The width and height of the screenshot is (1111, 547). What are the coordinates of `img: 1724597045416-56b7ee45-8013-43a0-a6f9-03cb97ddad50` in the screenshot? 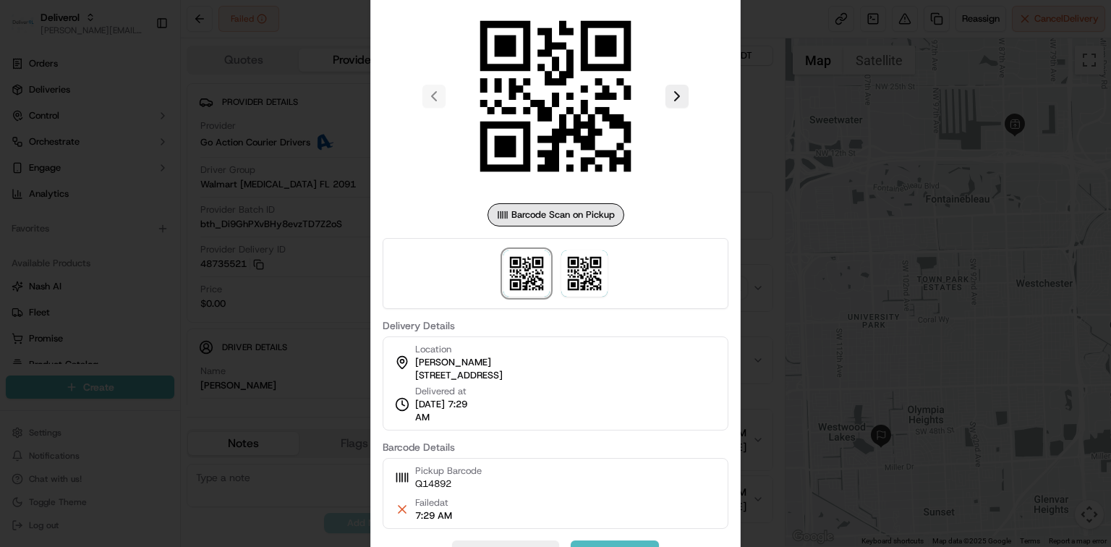 It's located at (43, 150).